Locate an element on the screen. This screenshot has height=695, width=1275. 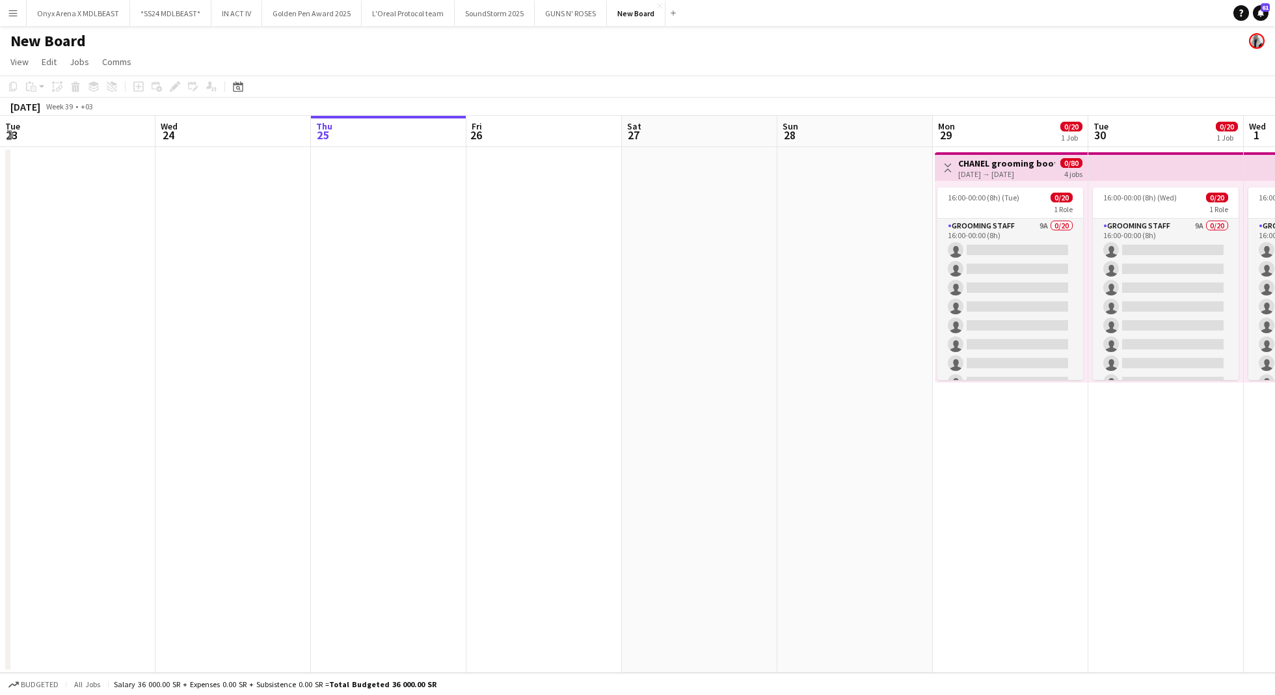
span: View is located at coordinates (20, 62).